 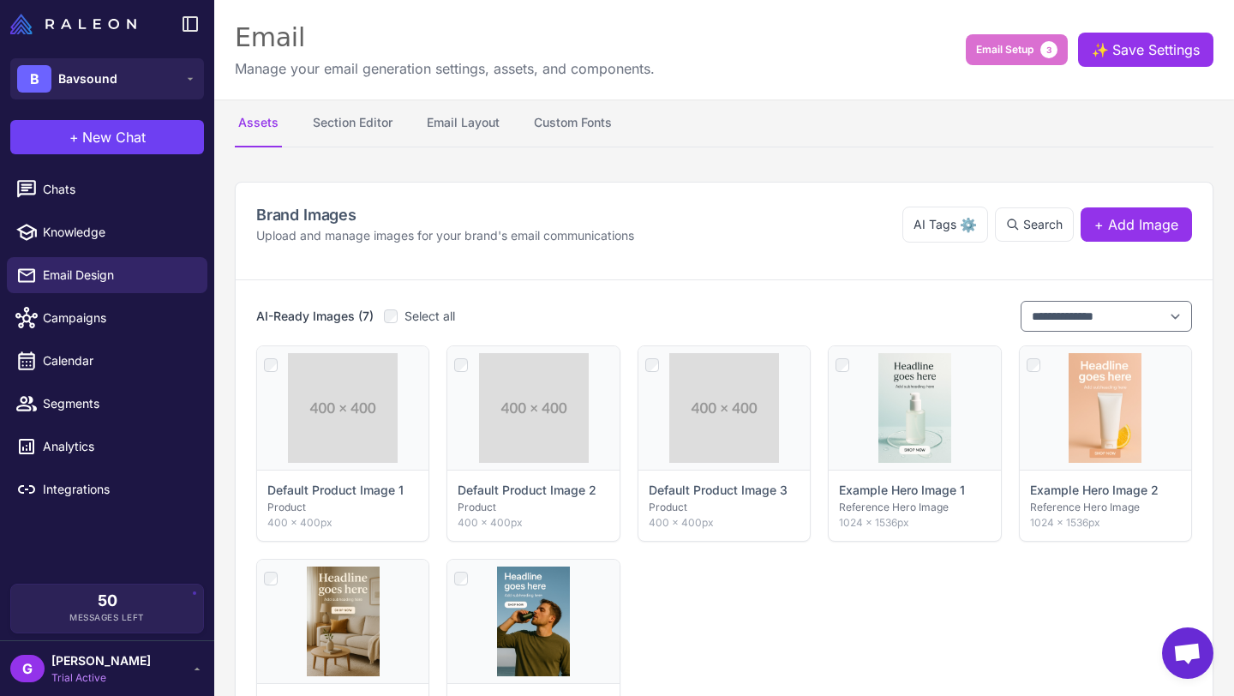 What do you see at coordinates (1049, 50) in the screenshot?
I see `span: 3` at bounding box center [1049, 50].